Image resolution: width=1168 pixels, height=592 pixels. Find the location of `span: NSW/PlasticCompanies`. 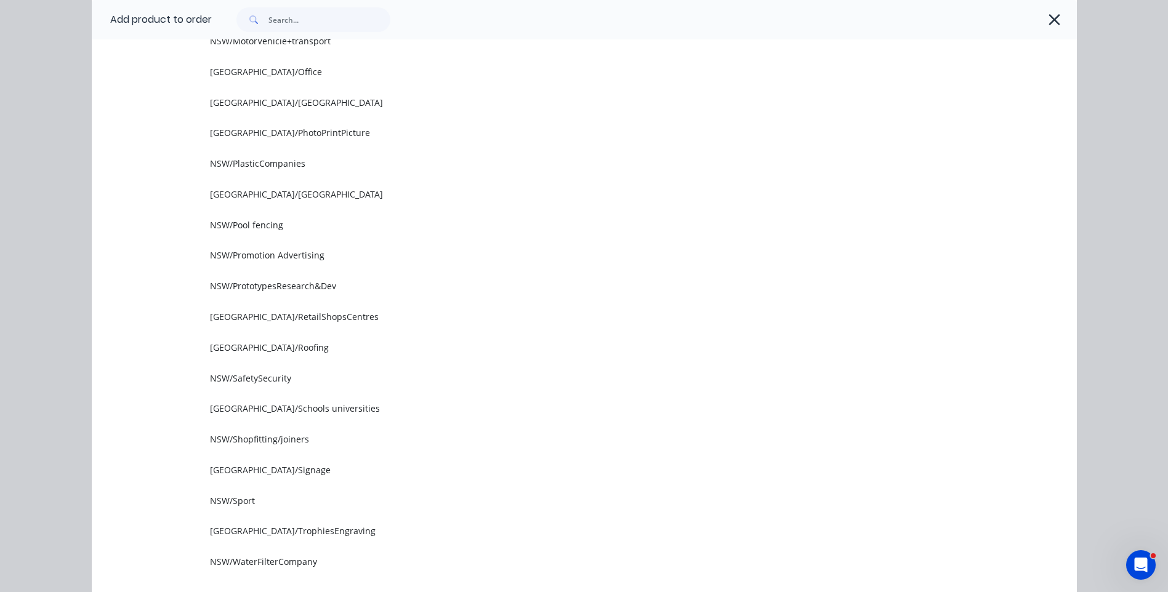

span: NSW/PlasticCompanies is located at coordinates (556, 163).